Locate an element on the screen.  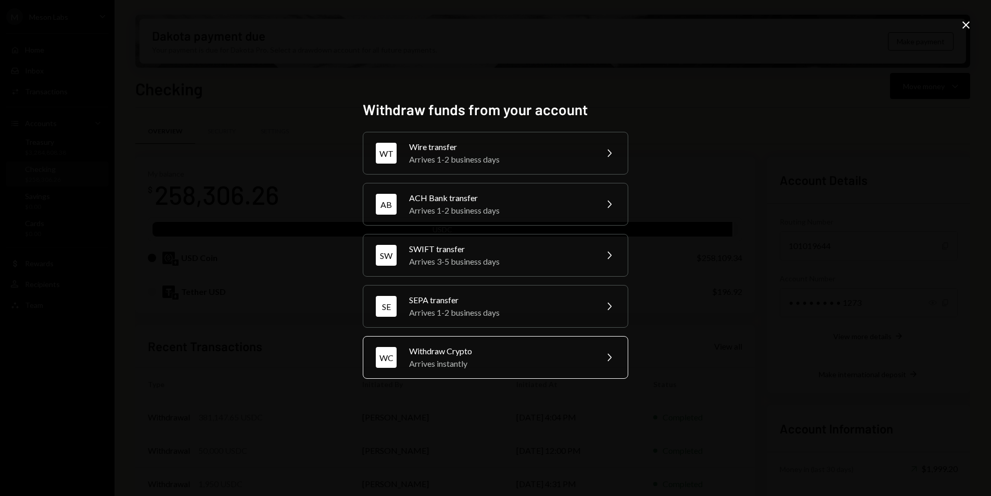
div: ACH Bank transfer is located at coordinates (500, 198).